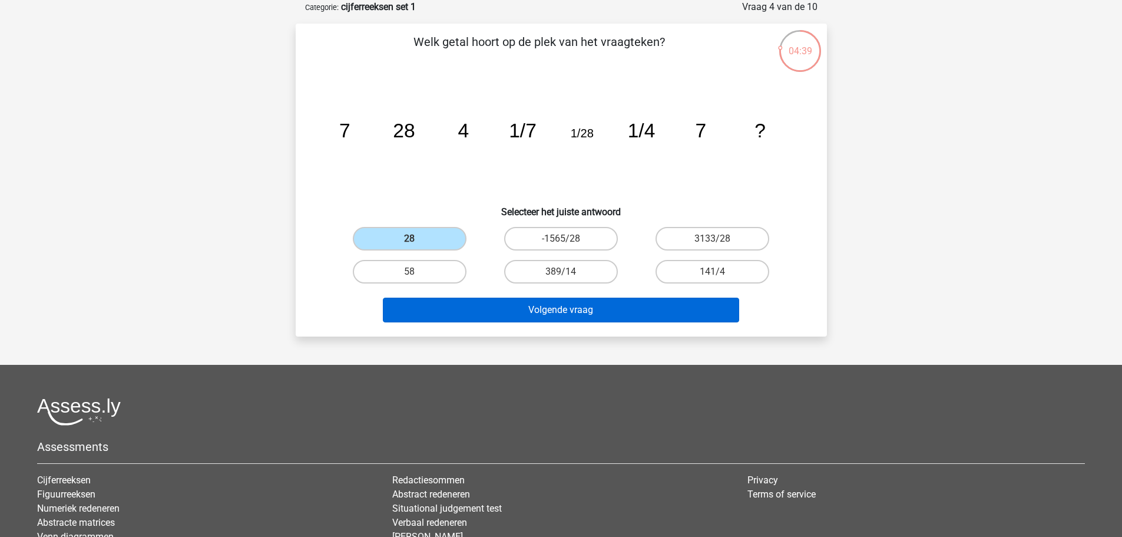 The image size is (1122, 537). Describe the element at coordinates (447, 508) in the screenshot. I see `a: Situational judgement test` at that location.